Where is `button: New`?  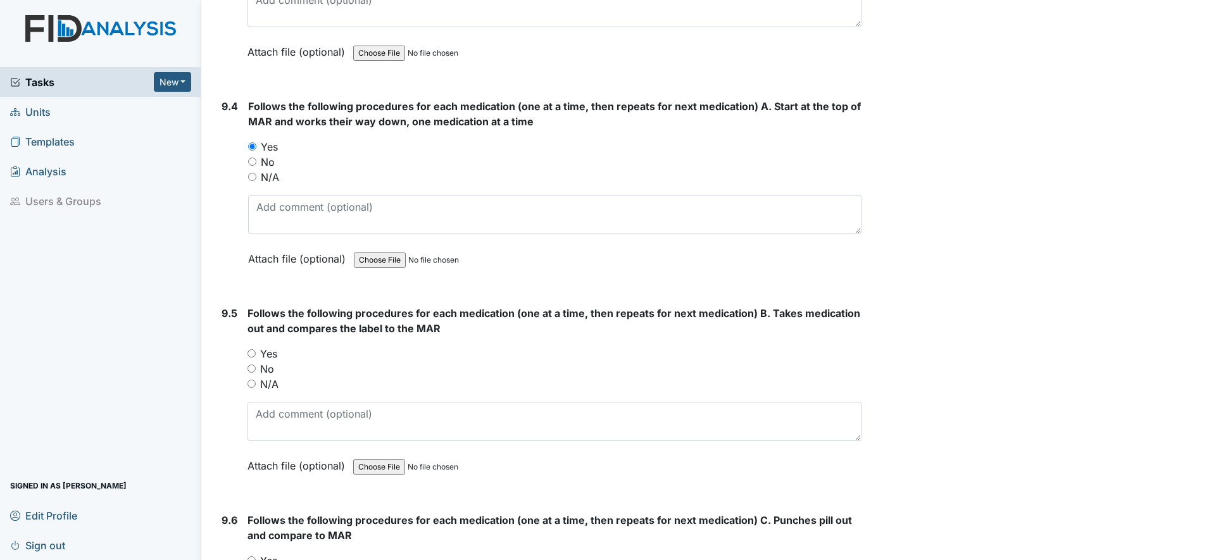
button: New is located at coordinates (173, 82).